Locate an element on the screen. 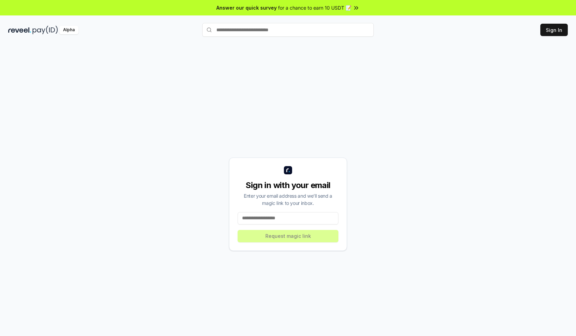 This screenshot has width=576, height=336. div: Enter your email address and we’ll send a magic link to your inbox. is located at coordinates (288, 199).